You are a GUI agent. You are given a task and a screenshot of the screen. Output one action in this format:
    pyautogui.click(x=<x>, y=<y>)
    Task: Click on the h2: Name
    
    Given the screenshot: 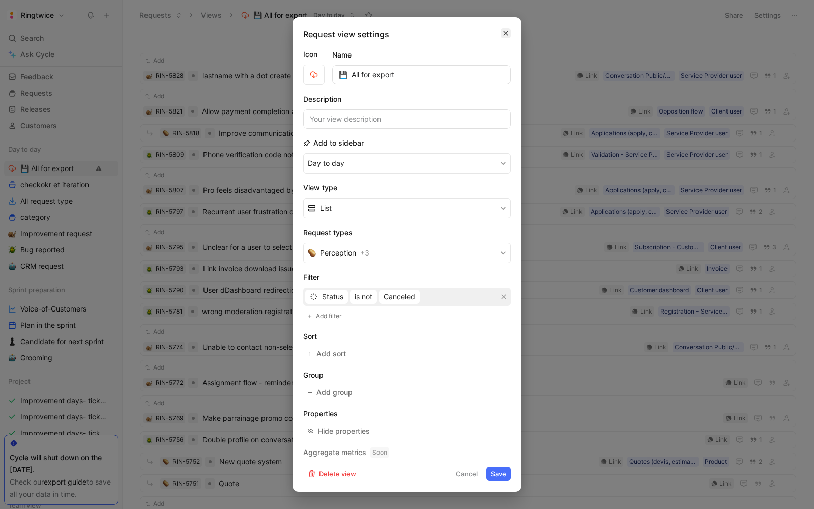 What is the action you would take?
    pyautogui.click(x=342, y=55)
    